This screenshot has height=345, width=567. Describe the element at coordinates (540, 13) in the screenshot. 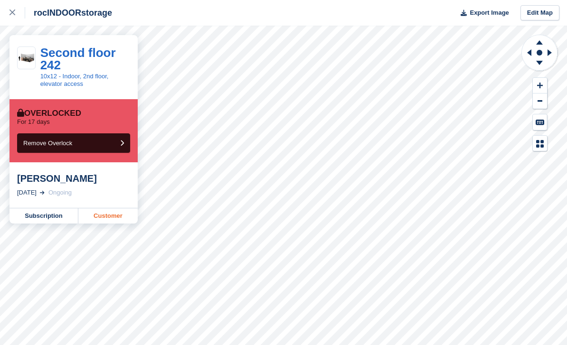

I see `a: Edit Map` at that location.